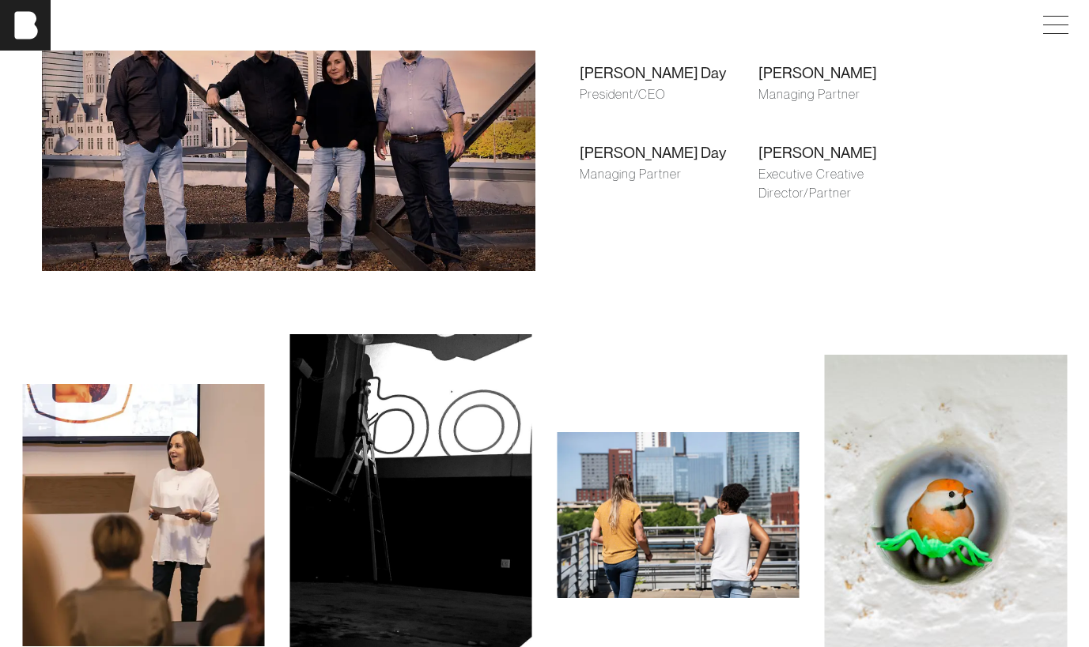 The width and height of the screenshot is (1089, 647). Describe the element at coordinates (847, 183) in the screenshot. I see `div: Executive Creative Director/Partner` at that location.